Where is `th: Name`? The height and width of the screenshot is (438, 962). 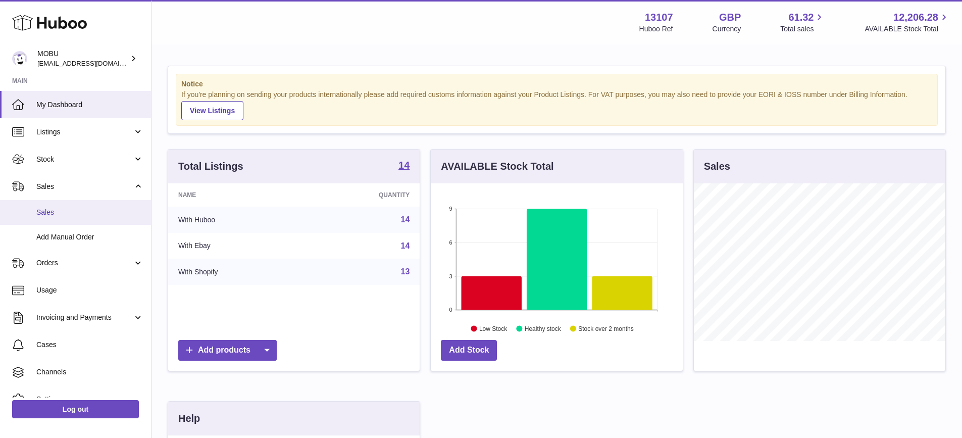
th: Name is located at coordinates (236, 195).